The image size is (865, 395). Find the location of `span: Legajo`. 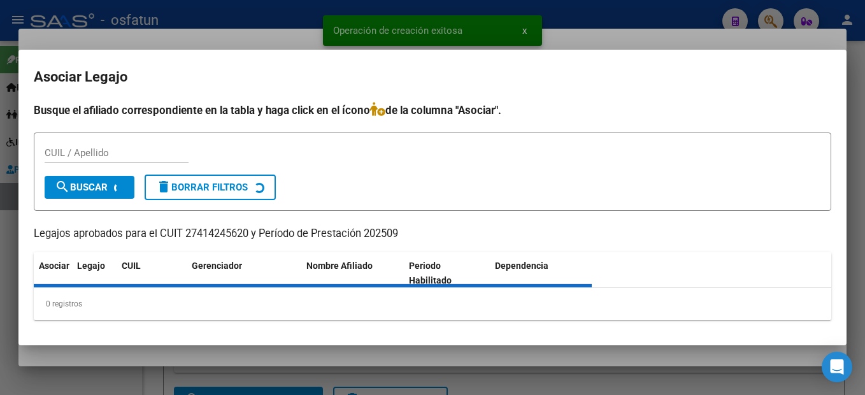

span: Legajo is located at coordinates (91, 266).